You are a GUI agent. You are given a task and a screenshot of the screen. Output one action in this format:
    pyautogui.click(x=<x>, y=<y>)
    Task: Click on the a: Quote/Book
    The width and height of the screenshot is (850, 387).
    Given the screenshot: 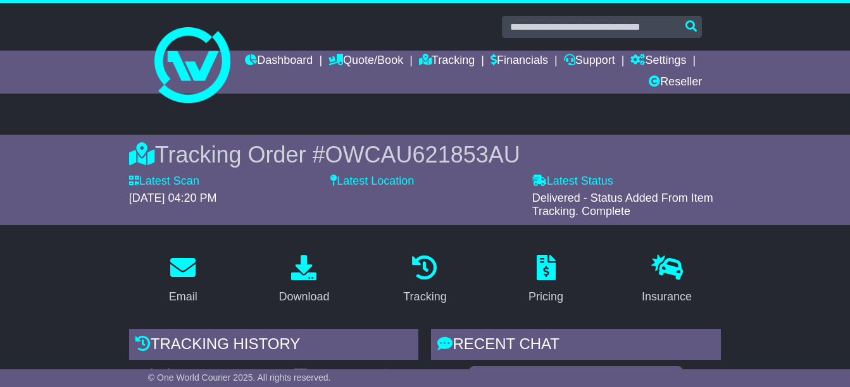 What is the action you would take?
    pyautogui.click(x=366, y=61)
    